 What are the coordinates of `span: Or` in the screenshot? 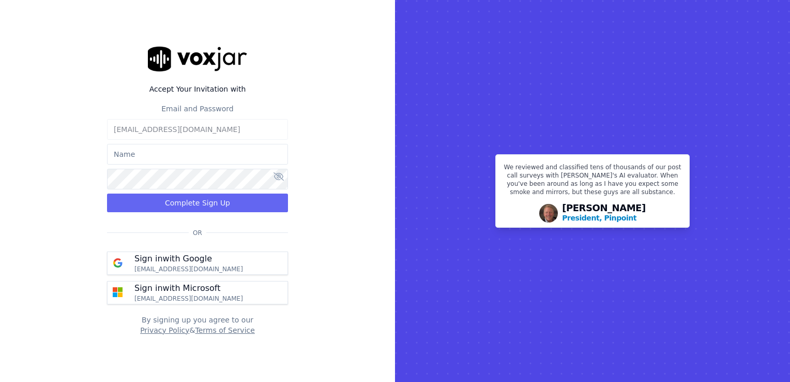 It's located at (198, 233).